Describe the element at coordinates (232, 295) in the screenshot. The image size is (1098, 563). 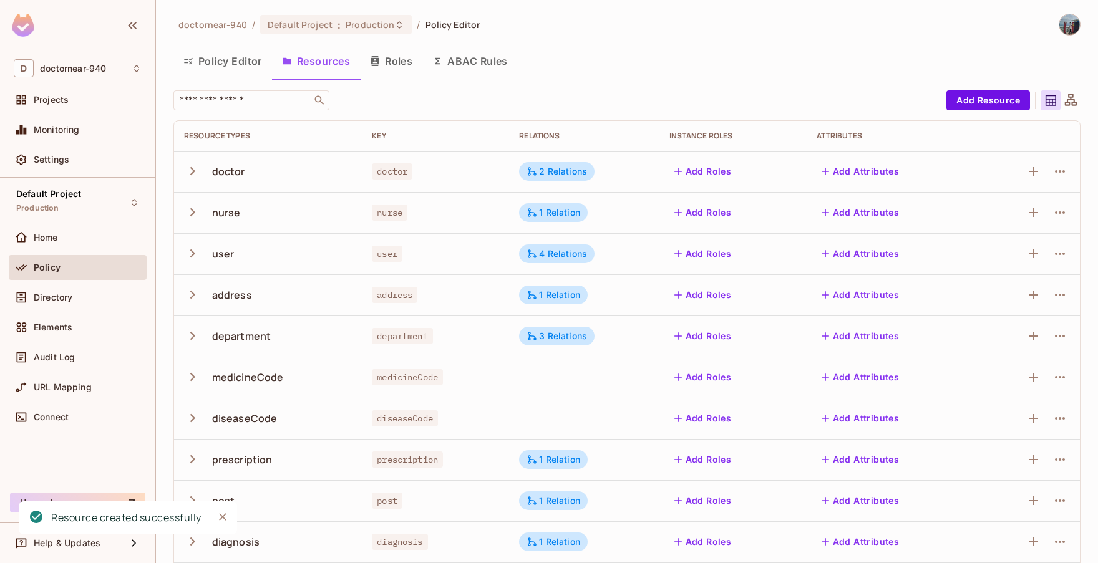
I see `div: address` at that location.